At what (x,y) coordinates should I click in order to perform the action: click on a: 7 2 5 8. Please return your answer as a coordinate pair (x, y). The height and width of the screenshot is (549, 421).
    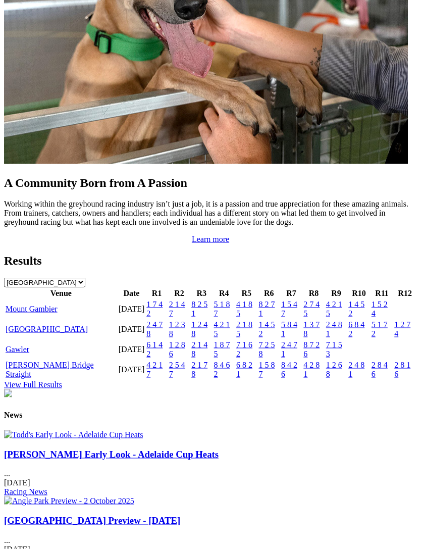
    Looking at the image, I should click on (267, 349).